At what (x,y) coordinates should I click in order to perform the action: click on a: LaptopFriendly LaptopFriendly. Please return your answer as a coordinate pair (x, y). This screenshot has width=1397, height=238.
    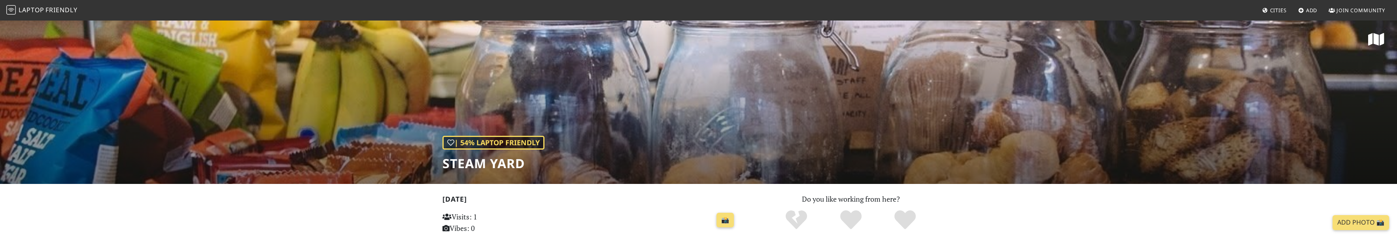
    Looking at the image, I should click on (42, 10).